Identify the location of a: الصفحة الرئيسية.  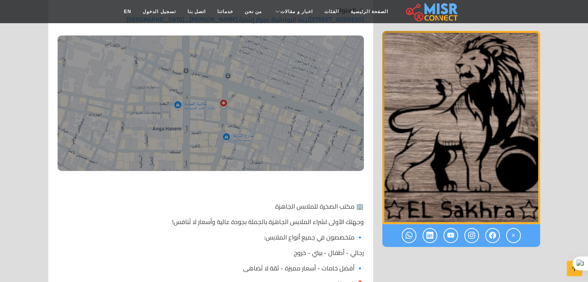
(369, 12).